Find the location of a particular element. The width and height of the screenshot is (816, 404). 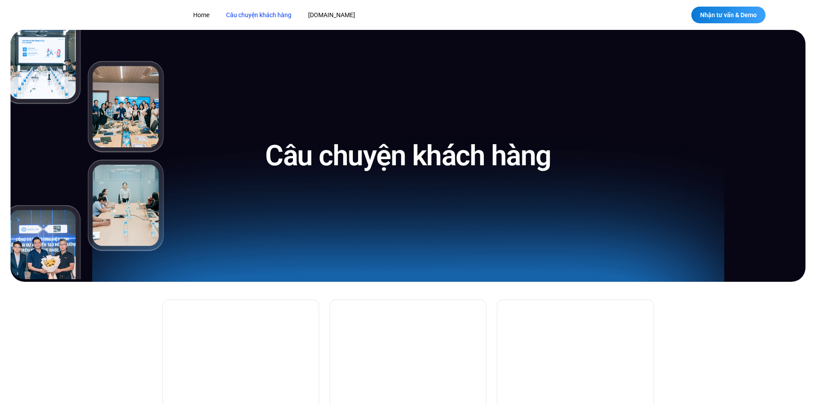

a: Nhận tư vấn & Demo is located at coordinates (728, 15).